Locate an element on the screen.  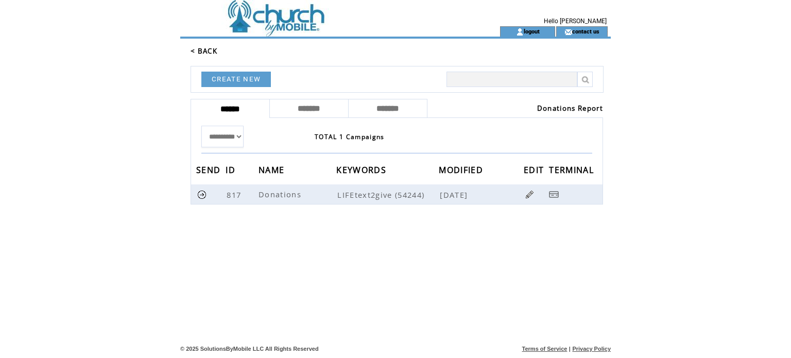
a: CREATE NEW is located at coordinates (236, 79).